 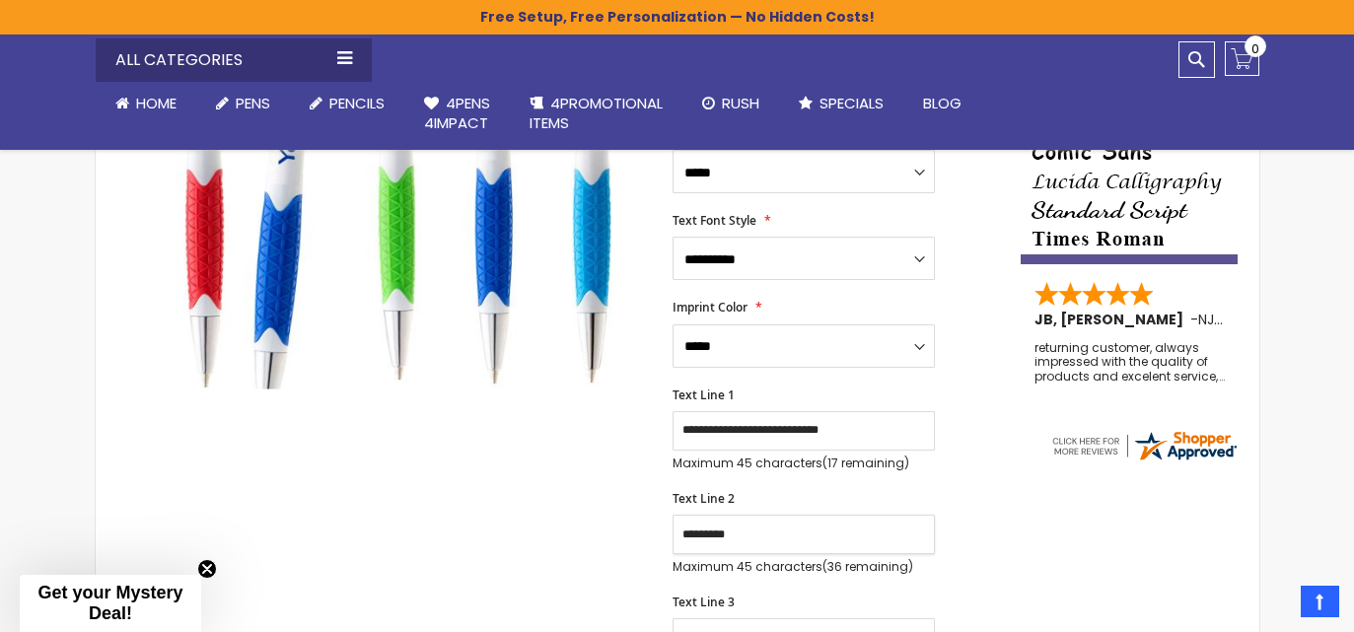 What do you see at coordinates (841, 104) in the screenshot?
I see `a: Specials` at bounding box center [841, 104].